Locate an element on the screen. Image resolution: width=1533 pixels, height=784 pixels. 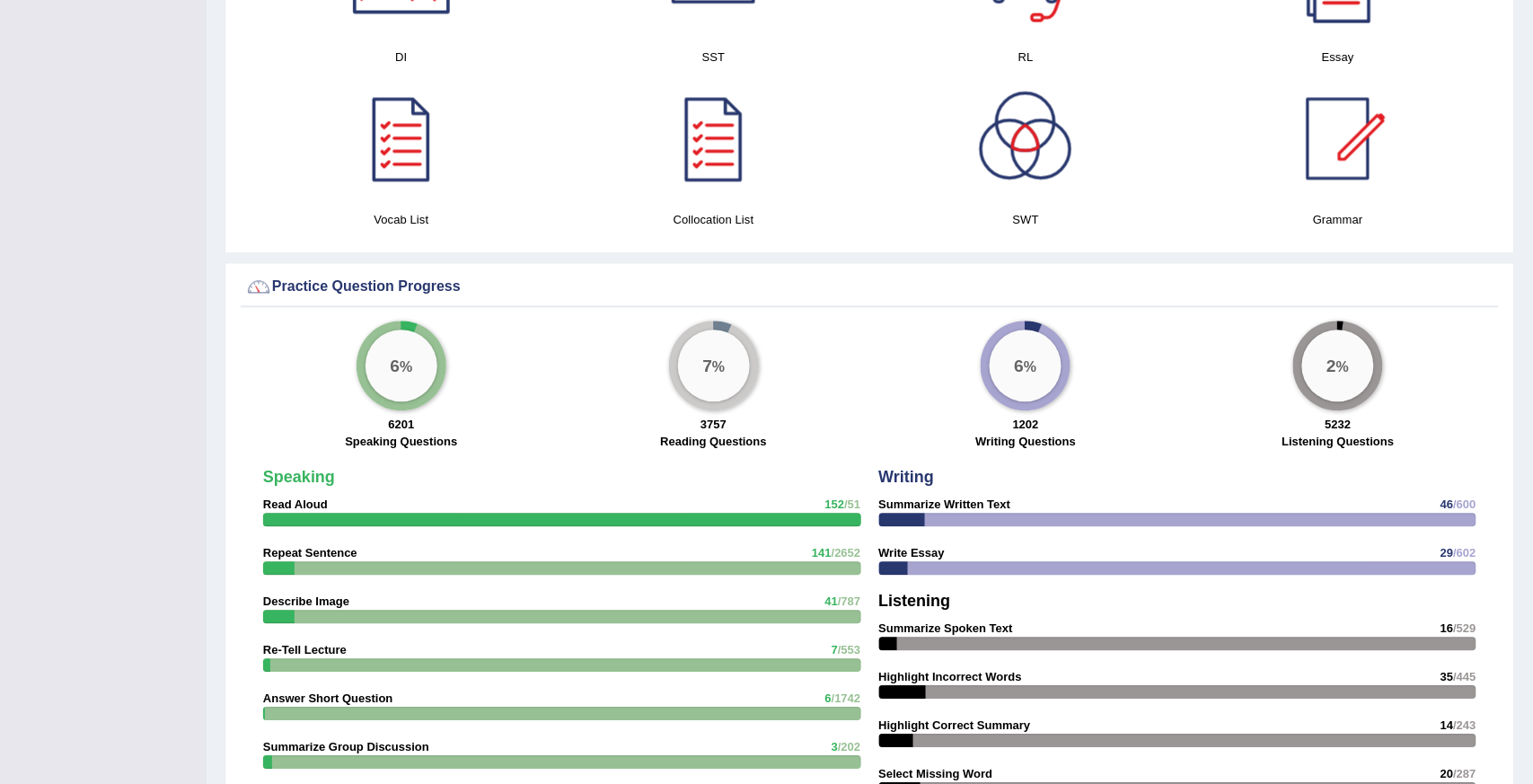
span: /529 is located at coordinates (1465, 628).